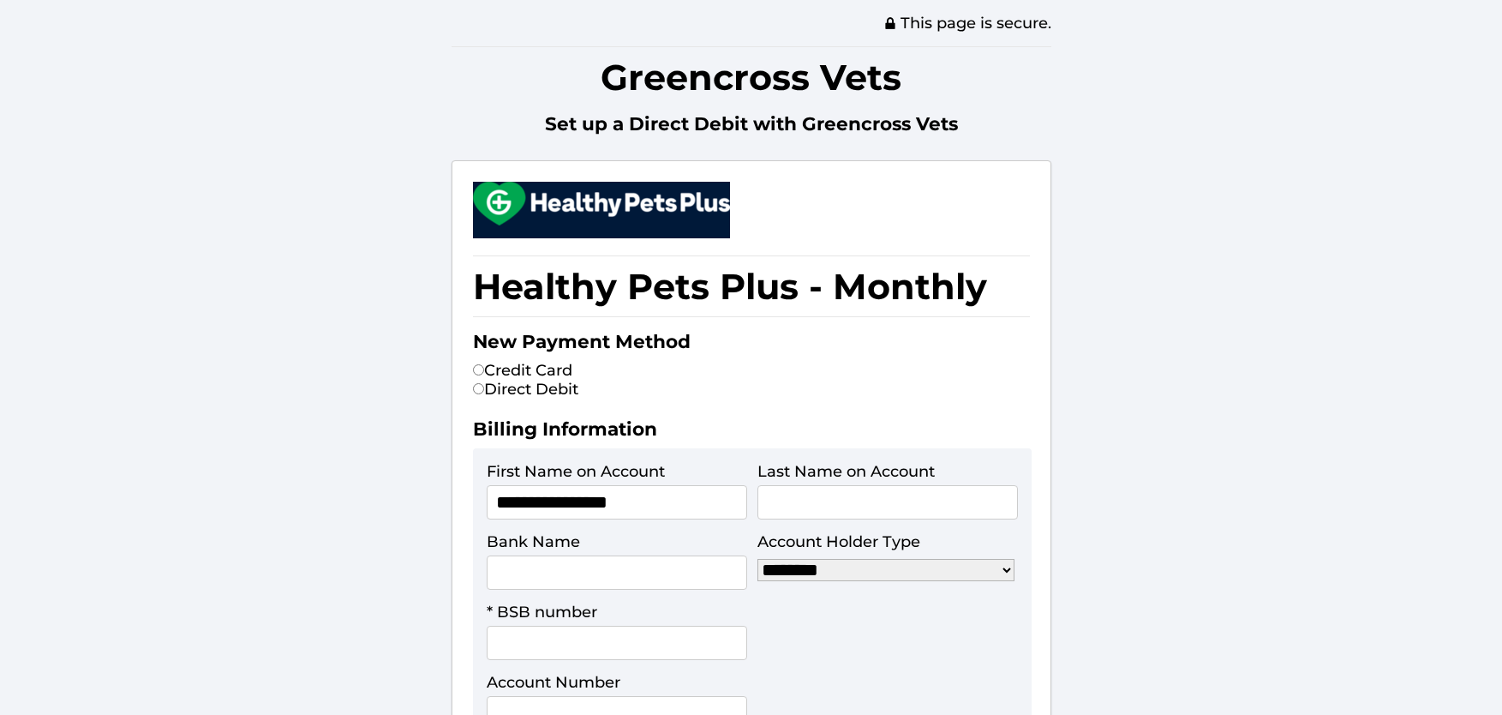 The height and width of the screenshot is (715, 1502). Describe the element at coordinates (533, 542) in the screenshot. I see `label: Bank Name` at that location.